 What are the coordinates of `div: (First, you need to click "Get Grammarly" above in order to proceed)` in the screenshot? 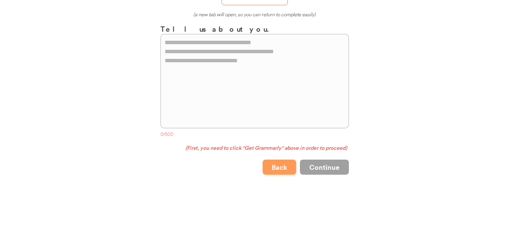 It's located at (255, 148).